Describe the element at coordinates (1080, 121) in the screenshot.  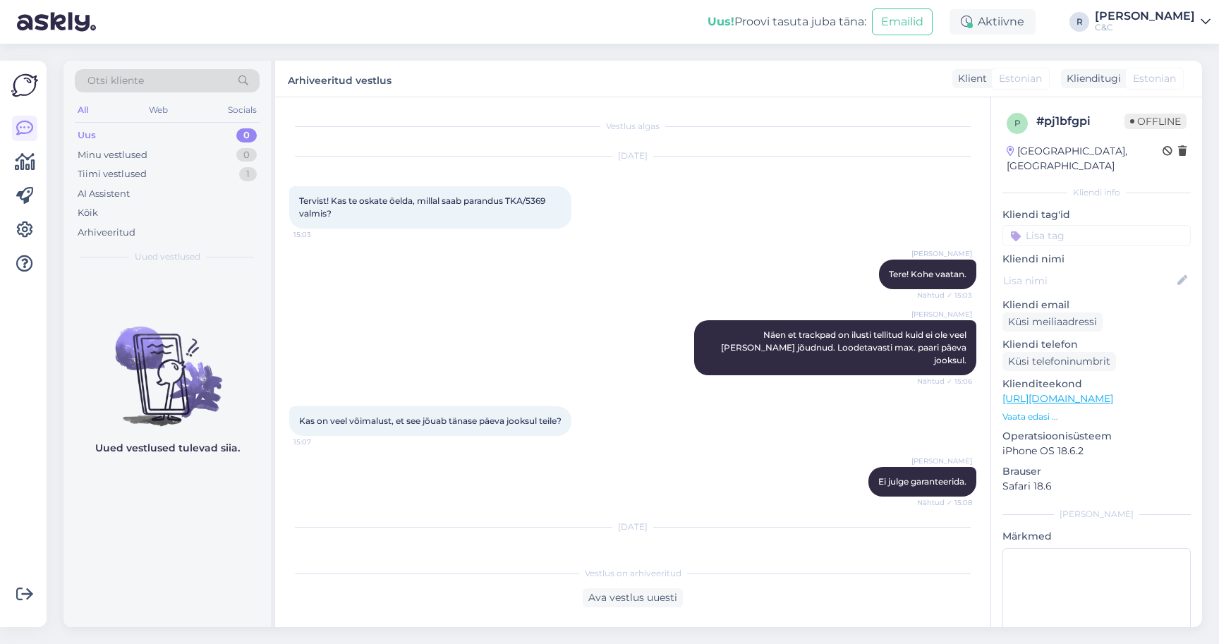
I see `div: # pj1bfgpi` at that location.